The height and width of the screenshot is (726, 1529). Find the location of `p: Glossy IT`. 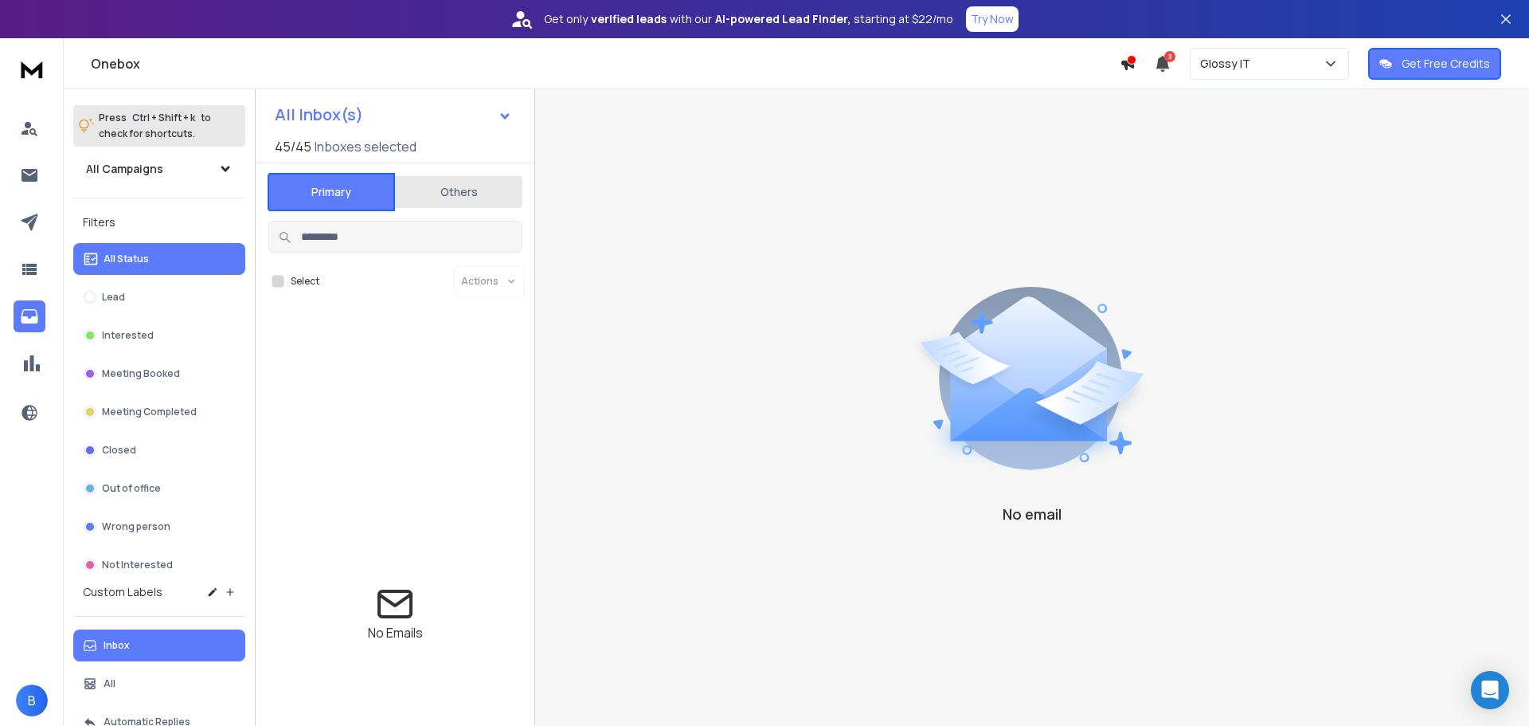

p: Glossy IT is located at coordinates (1228, 64).